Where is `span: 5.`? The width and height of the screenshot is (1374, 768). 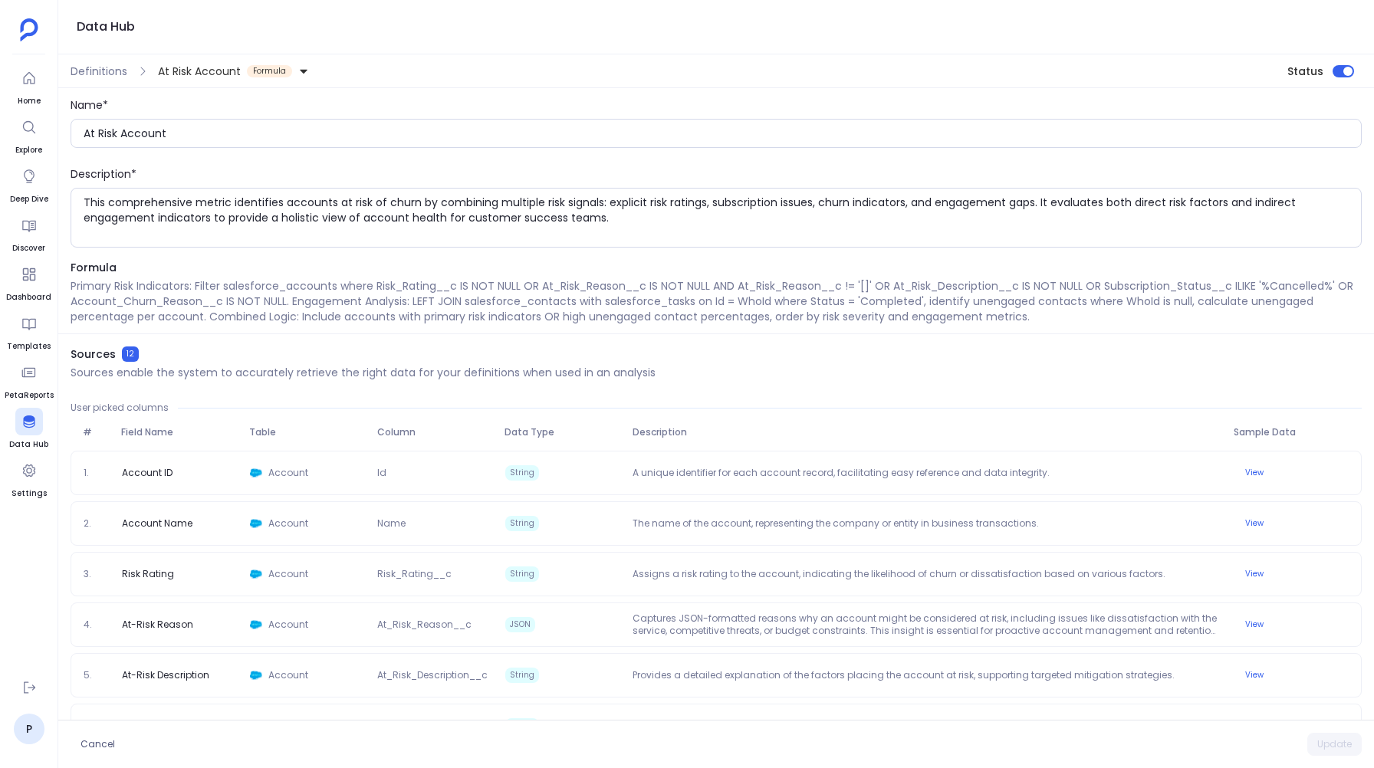 span: 5. is located at coordinates (97, 676).